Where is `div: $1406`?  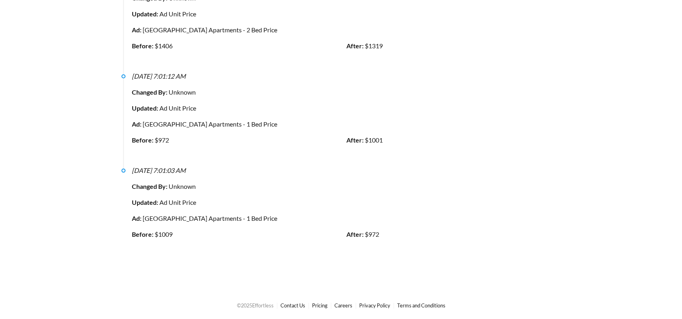 div: $1406 is located at coordinates (239, 46).